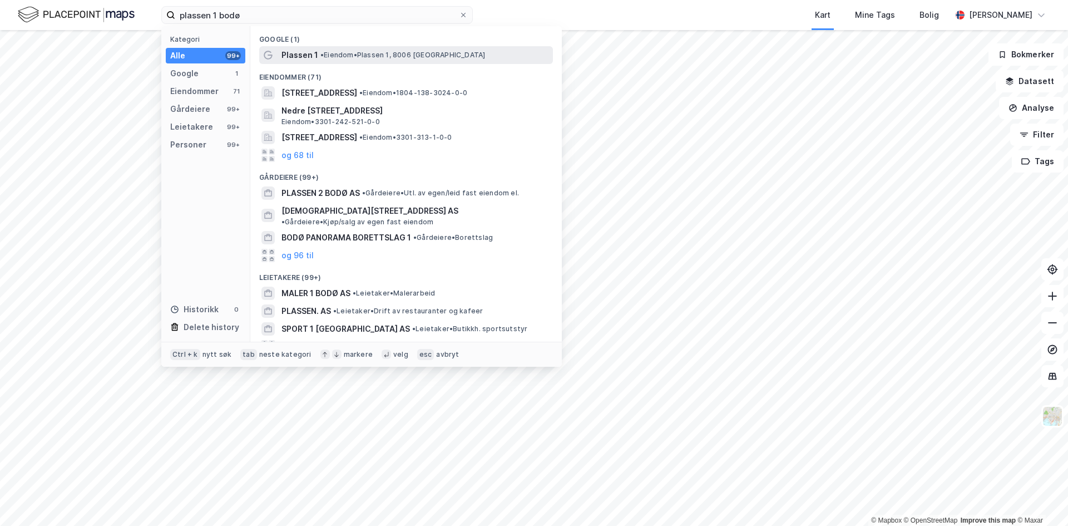  What do you see at coordinates (320, 193) in the screenshot?
I see `span: PLASSEN 2 BODØ AS` at bounding box center [320, 193].